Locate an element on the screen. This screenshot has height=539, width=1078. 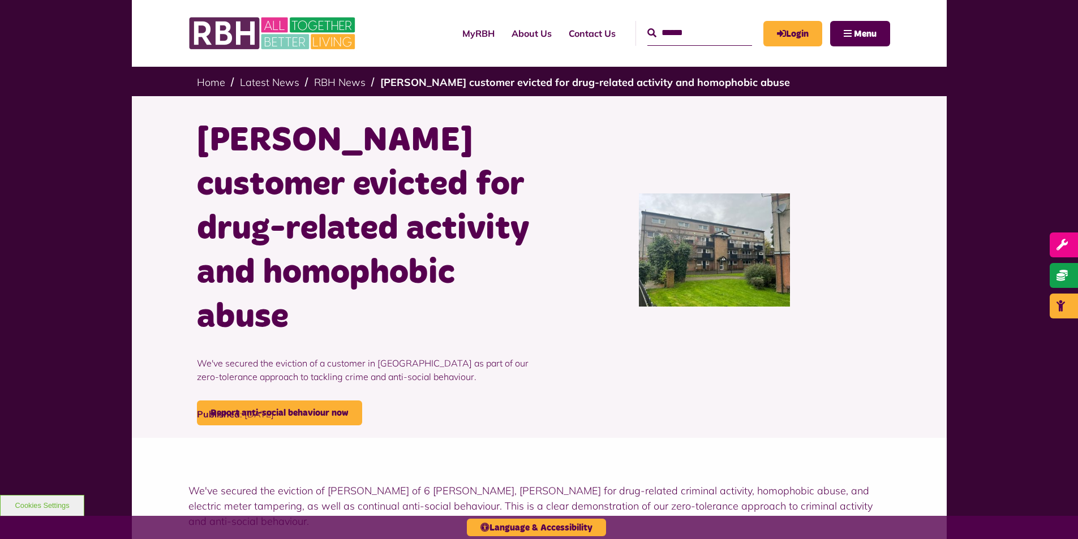
span: Menu is located at coordinates (865, 34).